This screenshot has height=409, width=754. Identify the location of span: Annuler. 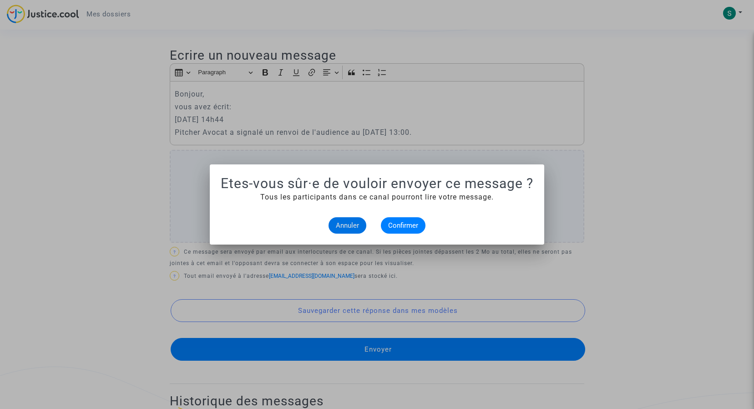
(347, 225).